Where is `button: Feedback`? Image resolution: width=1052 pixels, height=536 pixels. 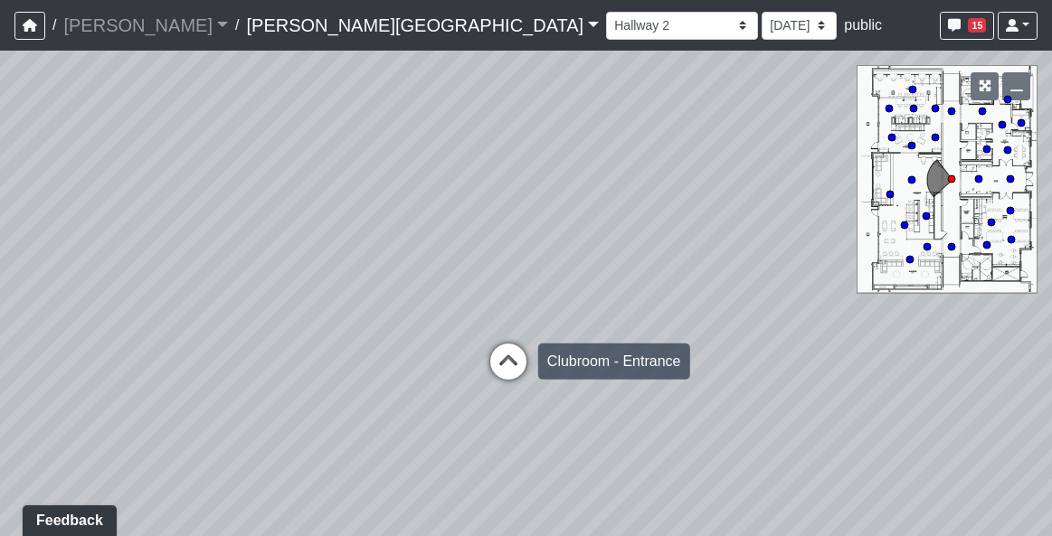
button: Feedback is located at coordinates (56, 21).